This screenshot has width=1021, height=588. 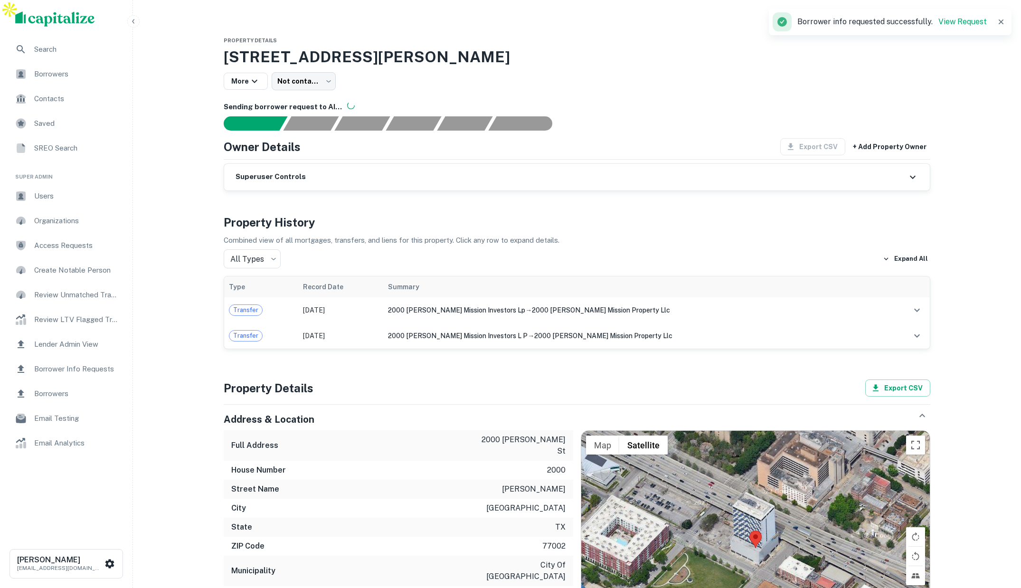 What do you see at coordinates (238, 508) in the screenshot?
I see `h6: City` at bounding box center [238, 508].